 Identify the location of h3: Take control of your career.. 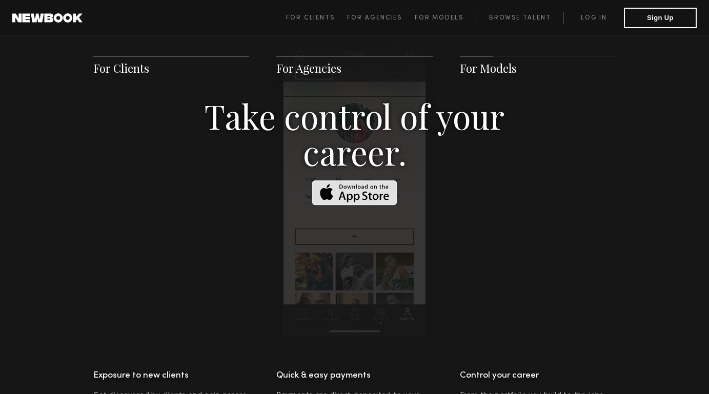
(355, 134).